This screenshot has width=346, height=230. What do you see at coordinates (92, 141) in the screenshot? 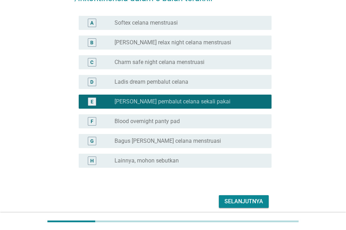
I see `div: G` at bounding box center [92, 141].